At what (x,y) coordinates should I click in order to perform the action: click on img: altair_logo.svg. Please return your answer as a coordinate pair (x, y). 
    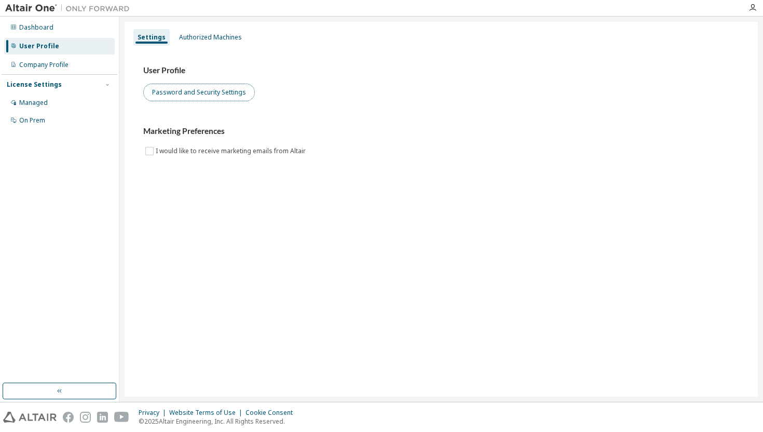
    Looking at the image, I should click on (30, 417).